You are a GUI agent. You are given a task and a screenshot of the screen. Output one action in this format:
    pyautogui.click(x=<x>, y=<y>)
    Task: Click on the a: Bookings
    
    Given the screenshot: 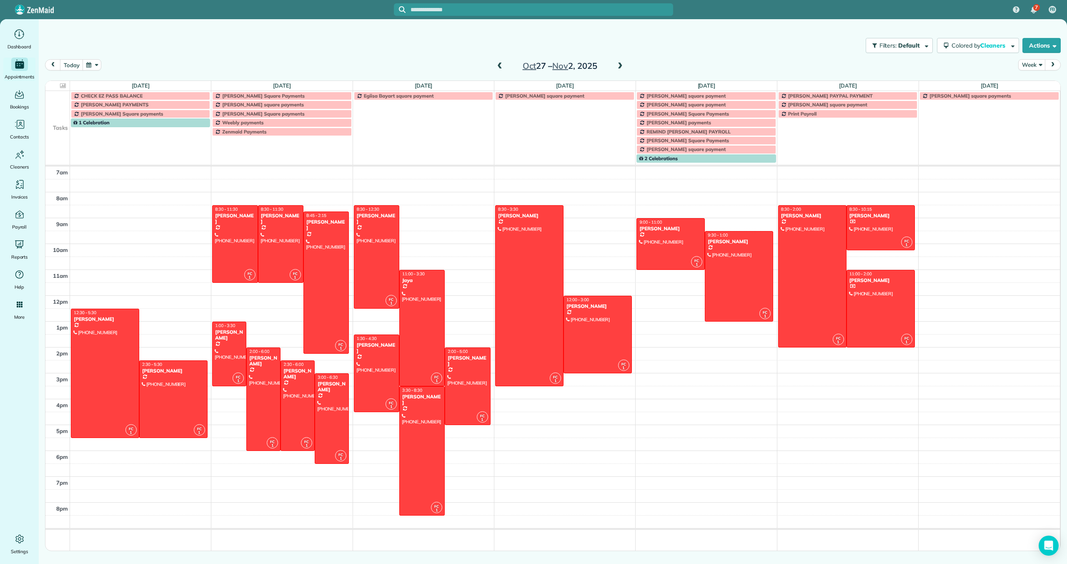 What is the action you would take?
    pyautogui.click(x=19, y=99)
    